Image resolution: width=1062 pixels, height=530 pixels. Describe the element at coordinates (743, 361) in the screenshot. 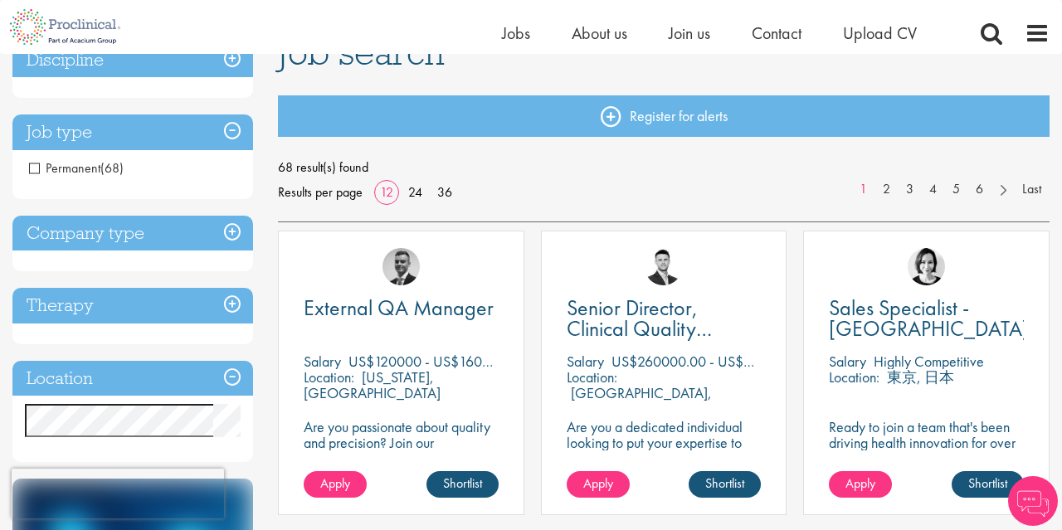

I see `p: US$260000.00 - US$280000.00 per annum` at that location.